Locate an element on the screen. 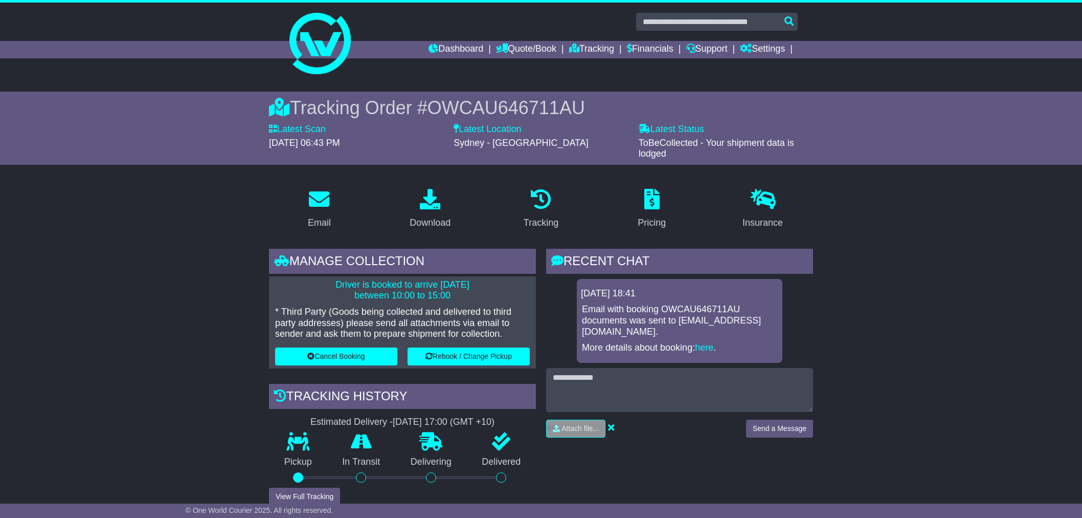 Image resolution: width=1082 pixels, height=518 pixels. button: Send a Message is located at coordinates (779, 428).